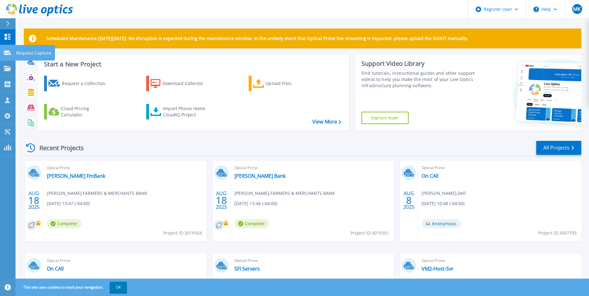 The width and height of the screenshot is (589, 296). What do you see at coordinates (370, 233) in the screenshot?
I see `span: Project ID: 3019351` at bounding box center [370, 233].